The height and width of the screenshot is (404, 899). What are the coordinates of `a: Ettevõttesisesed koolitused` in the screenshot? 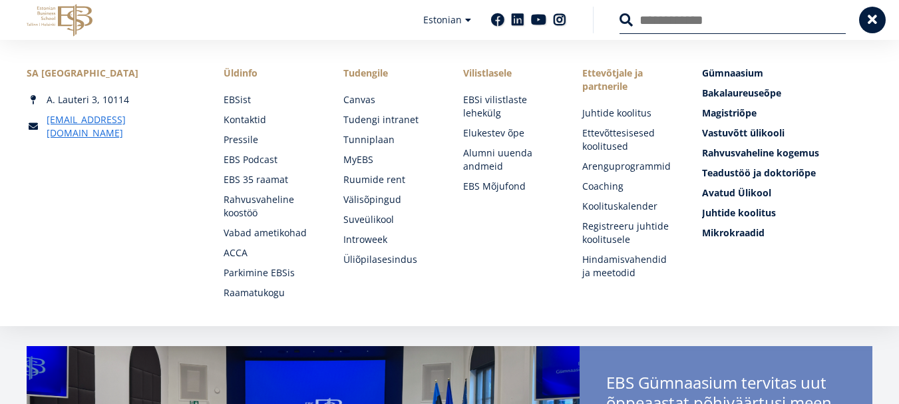 It's located at (629, 140).